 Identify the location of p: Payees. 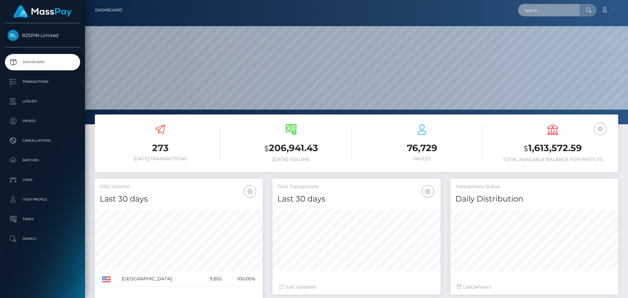
(43, 121).